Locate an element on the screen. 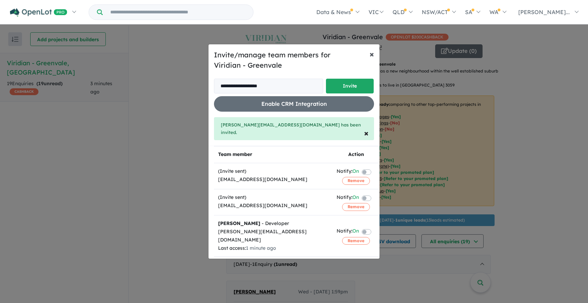 The width and height of the screenshot is (588, 303). th: Team member is located at coordinates (273, 155).